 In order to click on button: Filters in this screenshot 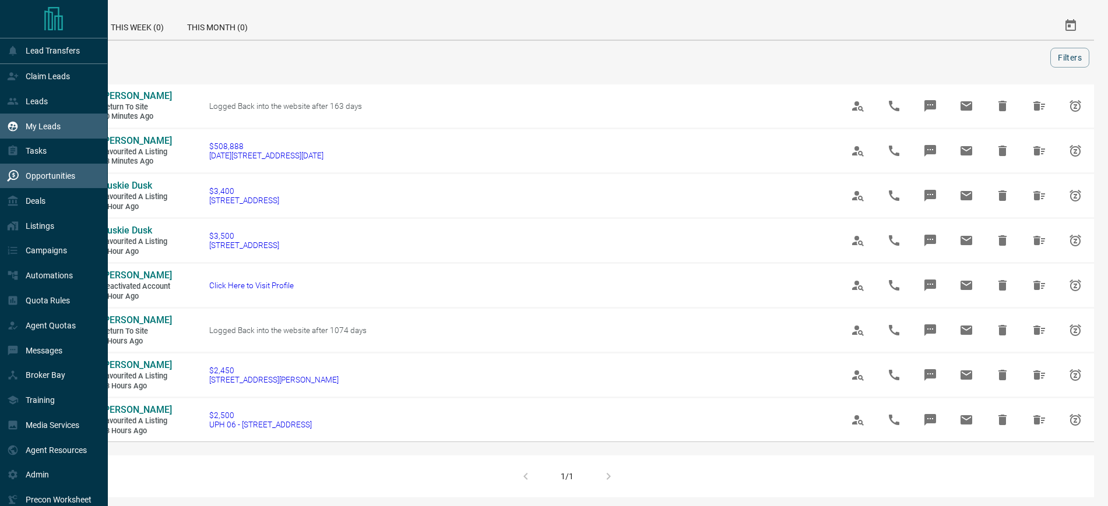, I will do `click(1069, 58)`.